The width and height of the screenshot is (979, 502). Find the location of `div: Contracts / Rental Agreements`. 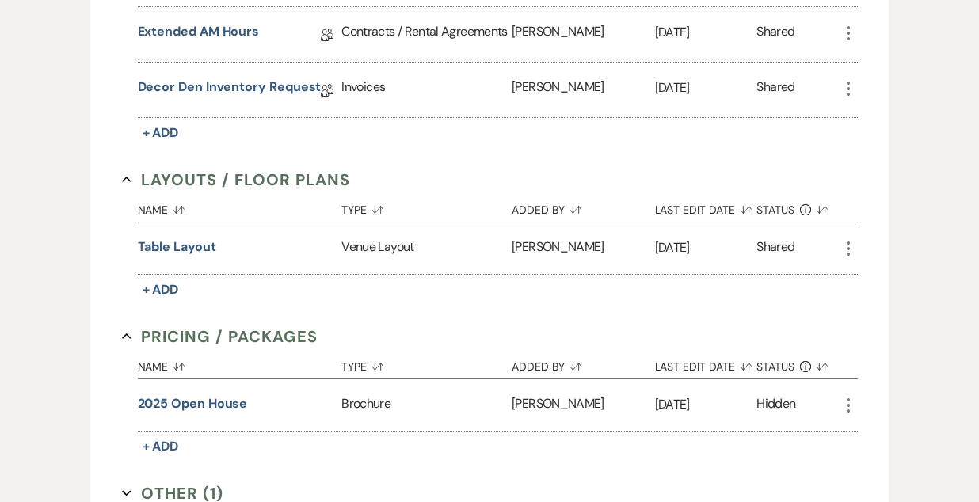

div: Contracts / Rental Agreements is located at coordinates (426, 34).